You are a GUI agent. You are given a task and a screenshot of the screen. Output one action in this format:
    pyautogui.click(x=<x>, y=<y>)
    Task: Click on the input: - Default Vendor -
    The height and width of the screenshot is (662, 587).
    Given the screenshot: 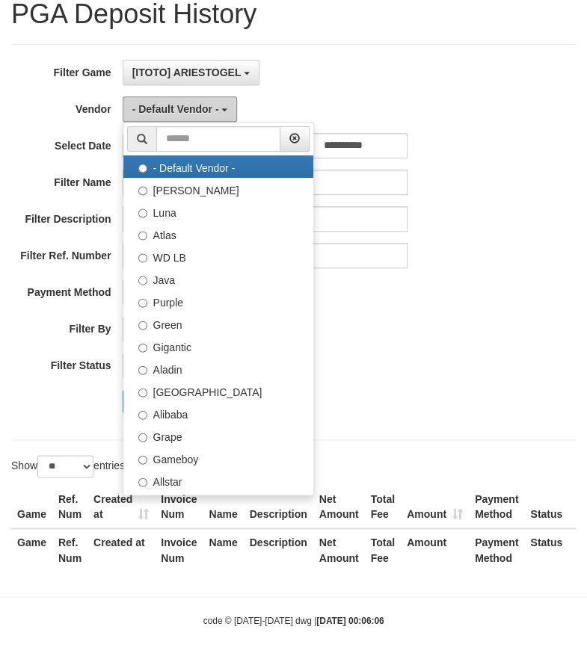 What is the action you would take?
    pyautogui.click(x=143, y=168)
    